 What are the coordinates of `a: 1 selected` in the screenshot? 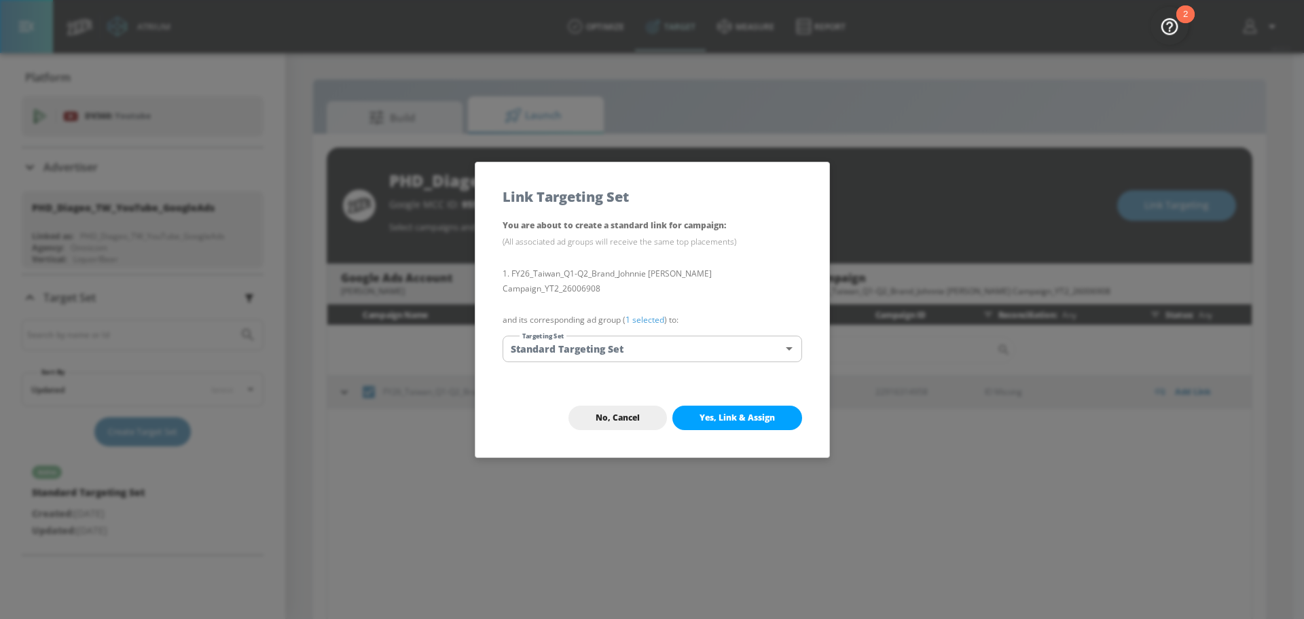 It's located at (645, 319).